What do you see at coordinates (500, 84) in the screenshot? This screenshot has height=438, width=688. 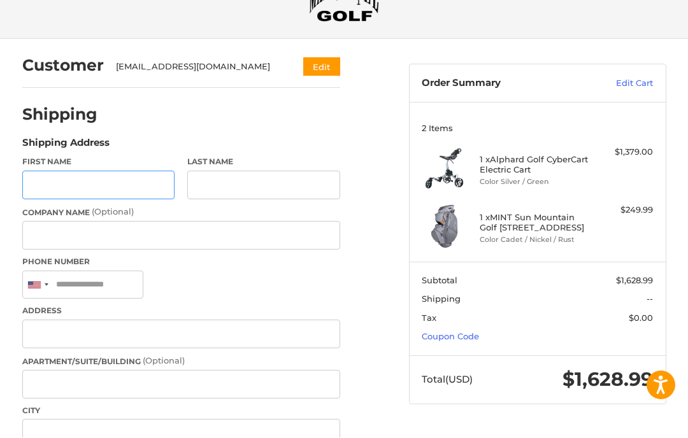 I see `h3: Order Summary` at bounding box center [500, 84].